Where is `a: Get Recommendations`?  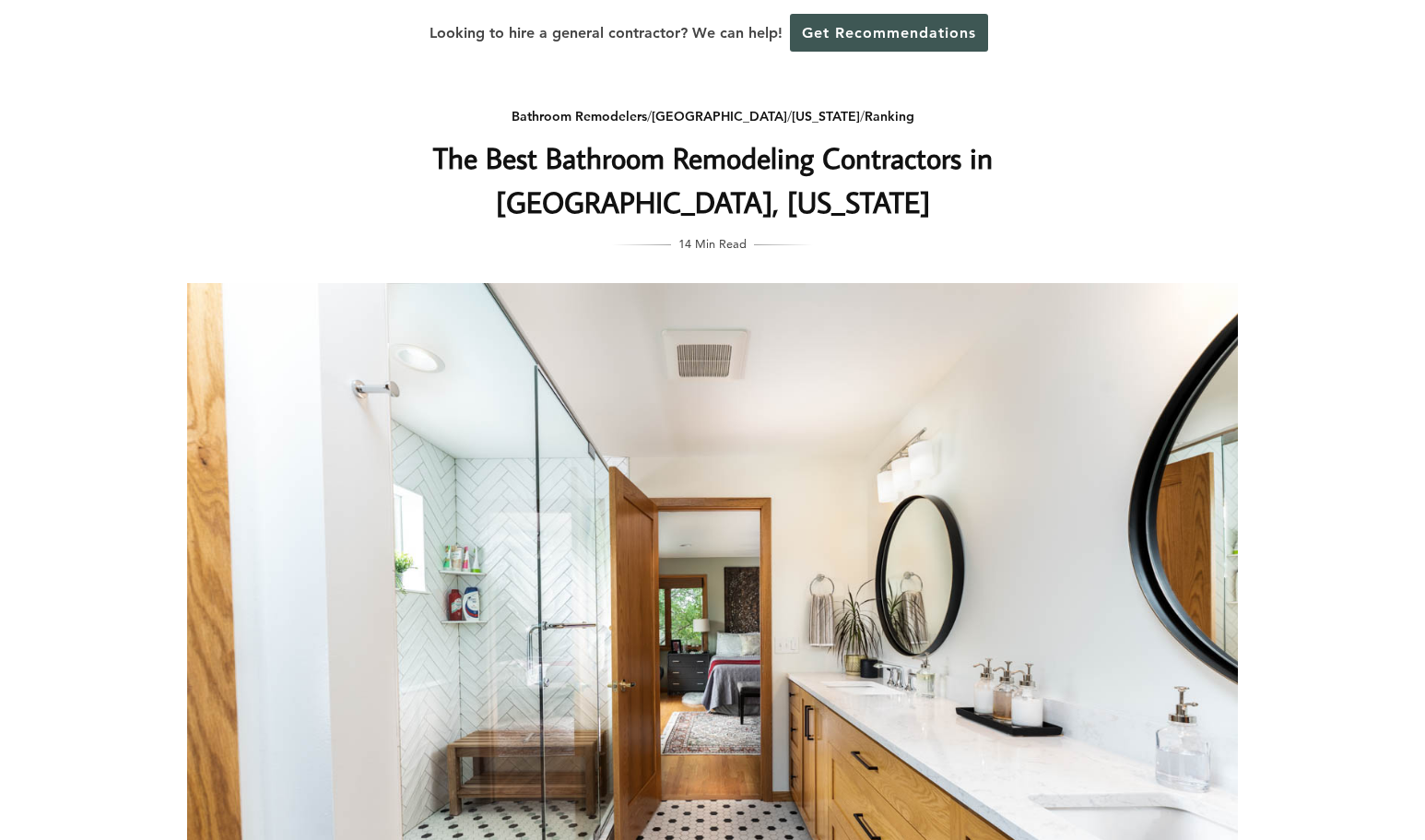 a: Get Recommendations is located at coordinates (888, 33).